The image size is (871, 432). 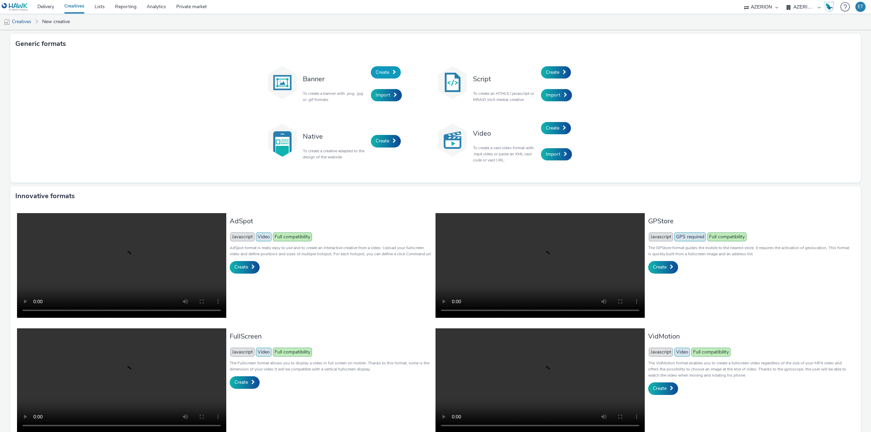 I want to click on h3: VidMotion, so click(x=749, y=336).